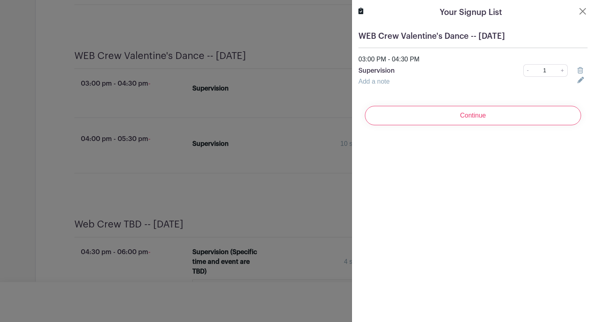 Image resolution: width=594 pixels, height=322 pixels. What do you see at coordinates (473, 116) in the screenshot?
I see `input: Continue` at bounding box center [473, 116].